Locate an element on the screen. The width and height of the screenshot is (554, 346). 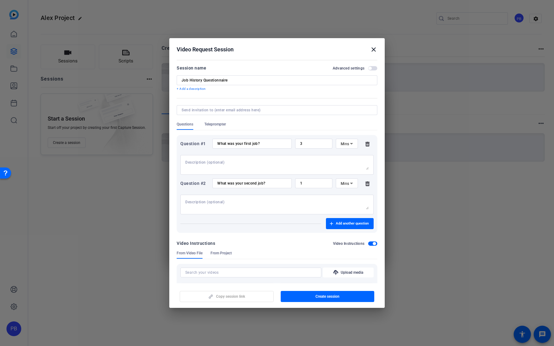
p: + Add a description is located at coordinates (277, 89).